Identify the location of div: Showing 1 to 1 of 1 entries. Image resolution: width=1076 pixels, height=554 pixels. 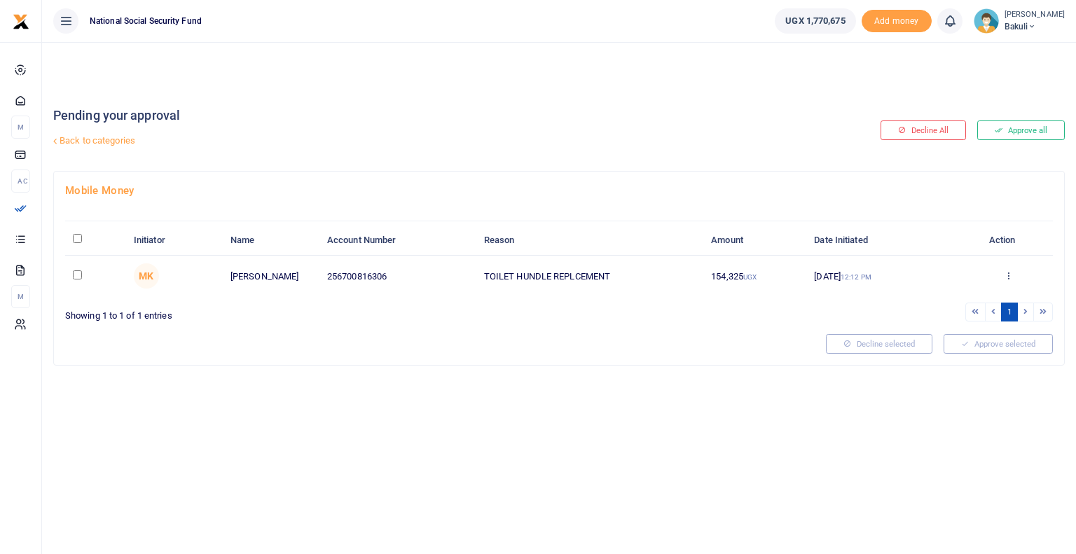
(309, 312).